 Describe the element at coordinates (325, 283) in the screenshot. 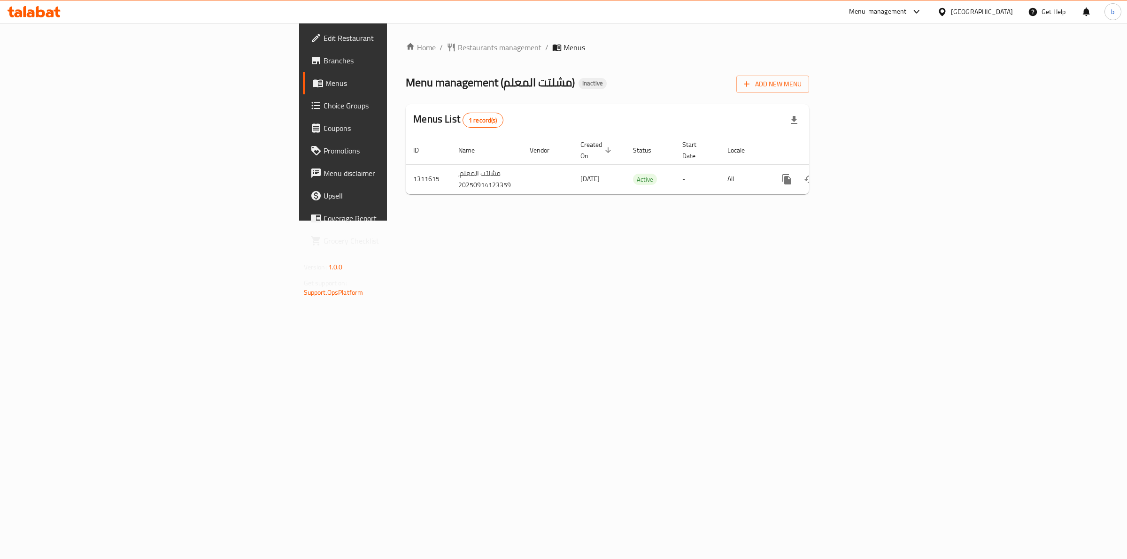

I see `span: Get support on:` at that location.